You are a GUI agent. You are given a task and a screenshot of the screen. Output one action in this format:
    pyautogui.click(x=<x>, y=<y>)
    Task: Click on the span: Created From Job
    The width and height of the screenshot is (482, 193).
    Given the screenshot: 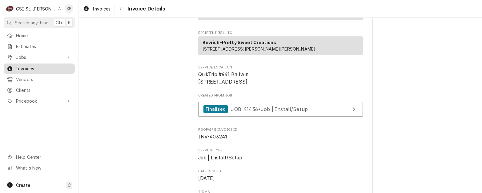 What is the action you would take?
    pyautogui.click(x=280, y=95)
    